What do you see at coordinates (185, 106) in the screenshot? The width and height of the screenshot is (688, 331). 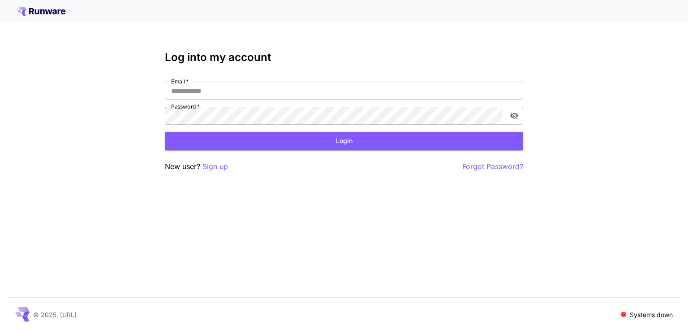 I see `label: Password` at bounding box center [185, 106].